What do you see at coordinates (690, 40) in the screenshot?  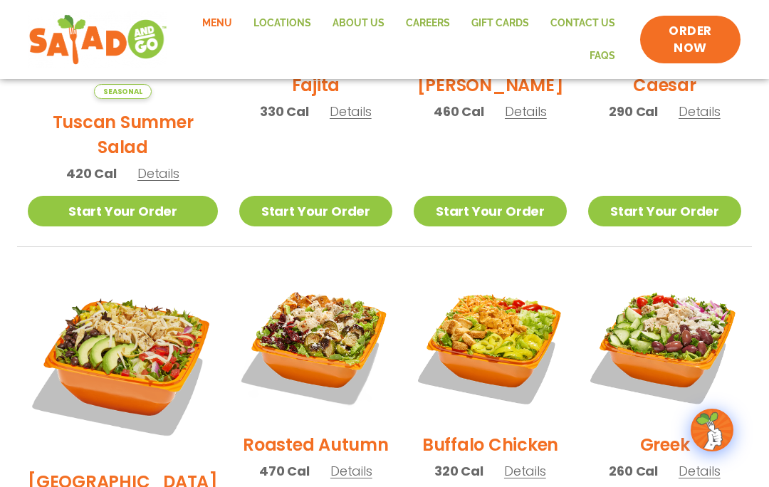 I see `span: ORDER NOW` at bounding box center [690, 40].